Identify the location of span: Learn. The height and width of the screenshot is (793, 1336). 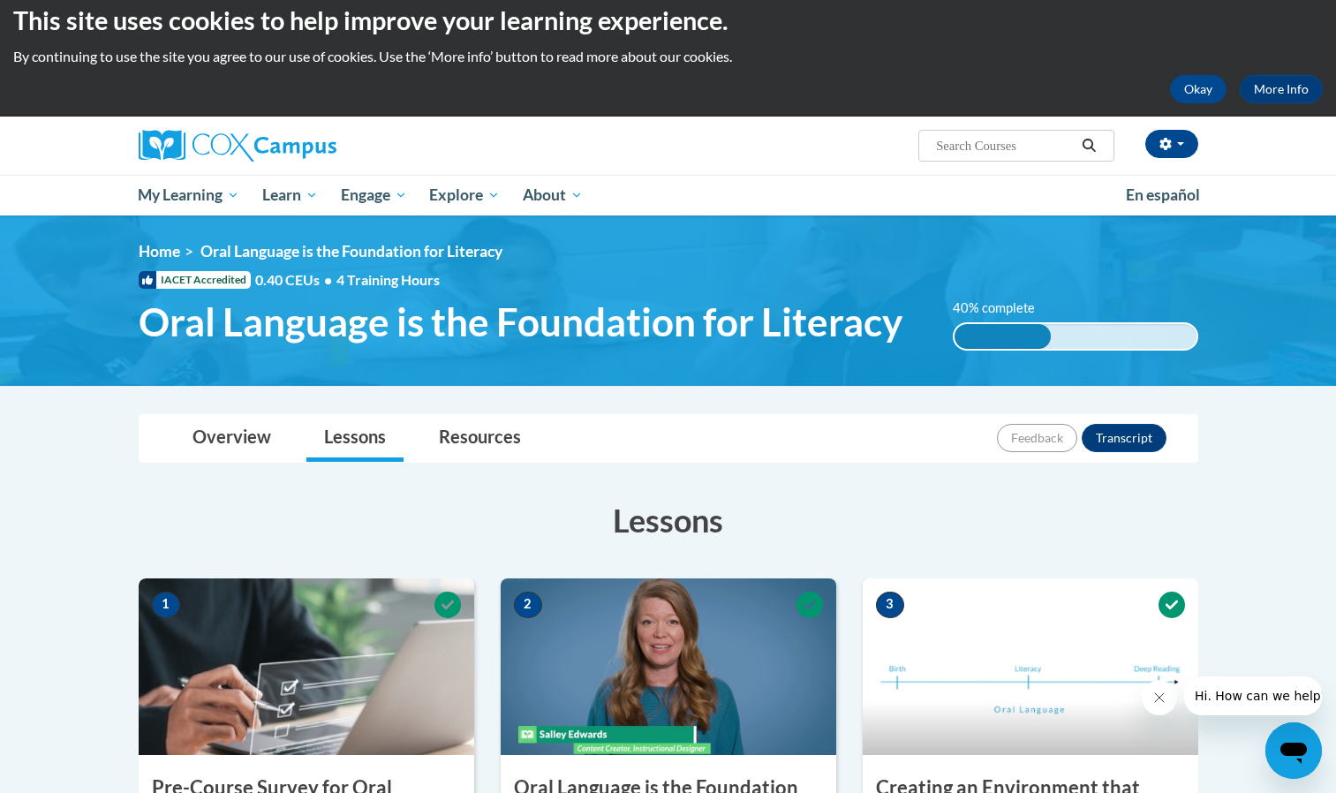
(290, 195).